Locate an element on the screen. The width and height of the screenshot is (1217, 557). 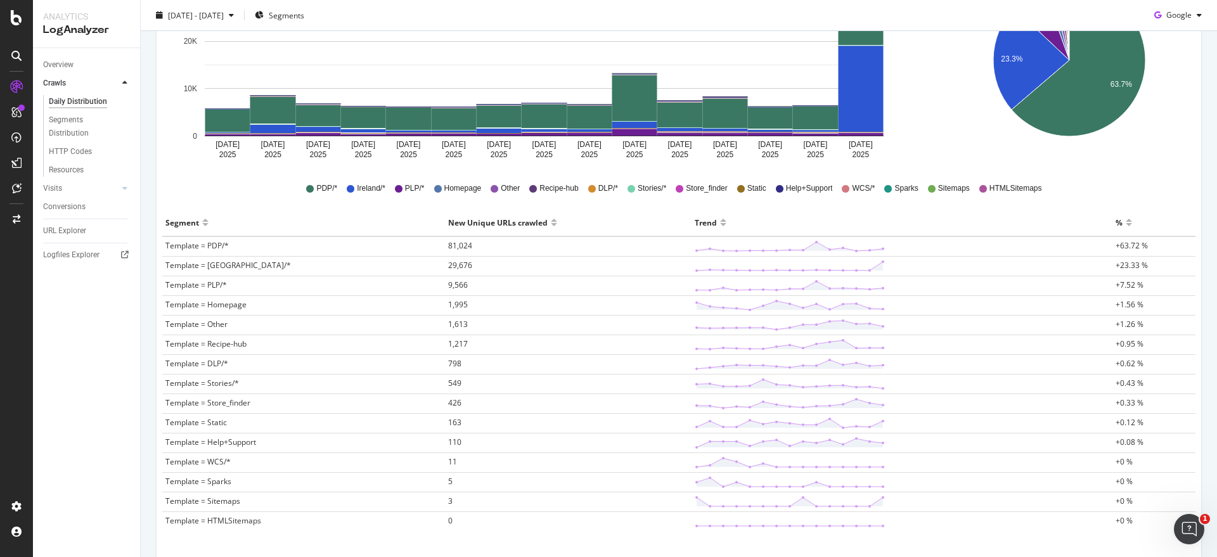
span: 3 is located at coordinates (450, 501).